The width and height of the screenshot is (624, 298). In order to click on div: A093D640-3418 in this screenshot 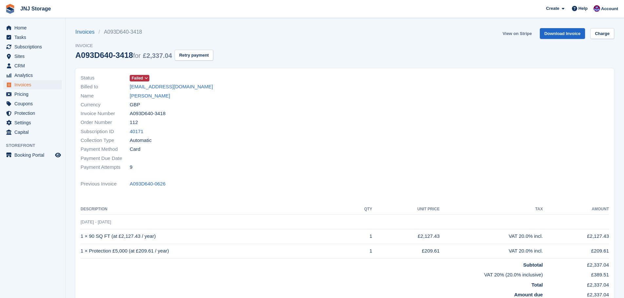, I will do `click(123, 55)`.